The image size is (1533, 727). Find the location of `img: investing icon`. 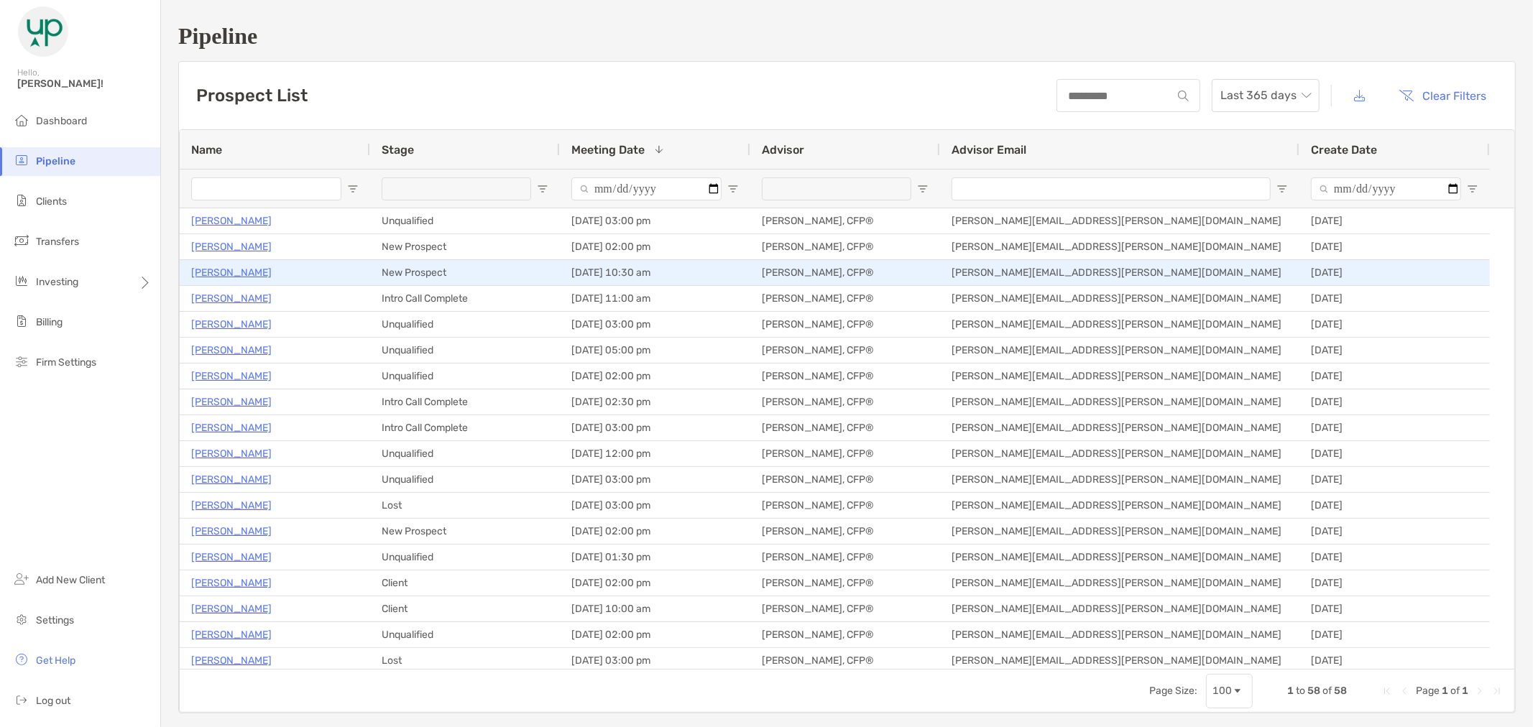

img: investing icon is located at coordinates (22, 281).